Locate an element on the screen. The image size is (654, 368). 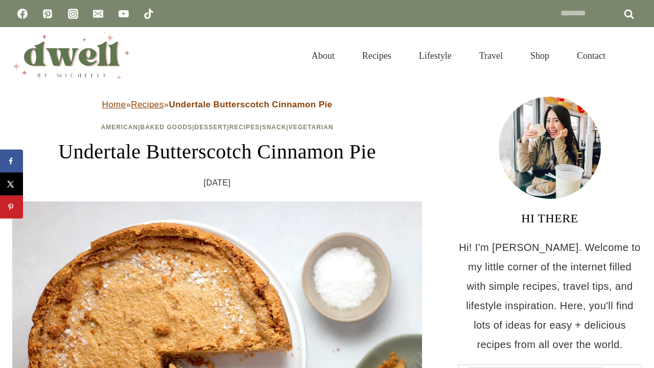
nav: Primary Navigation is located at coordinates (458, 56).